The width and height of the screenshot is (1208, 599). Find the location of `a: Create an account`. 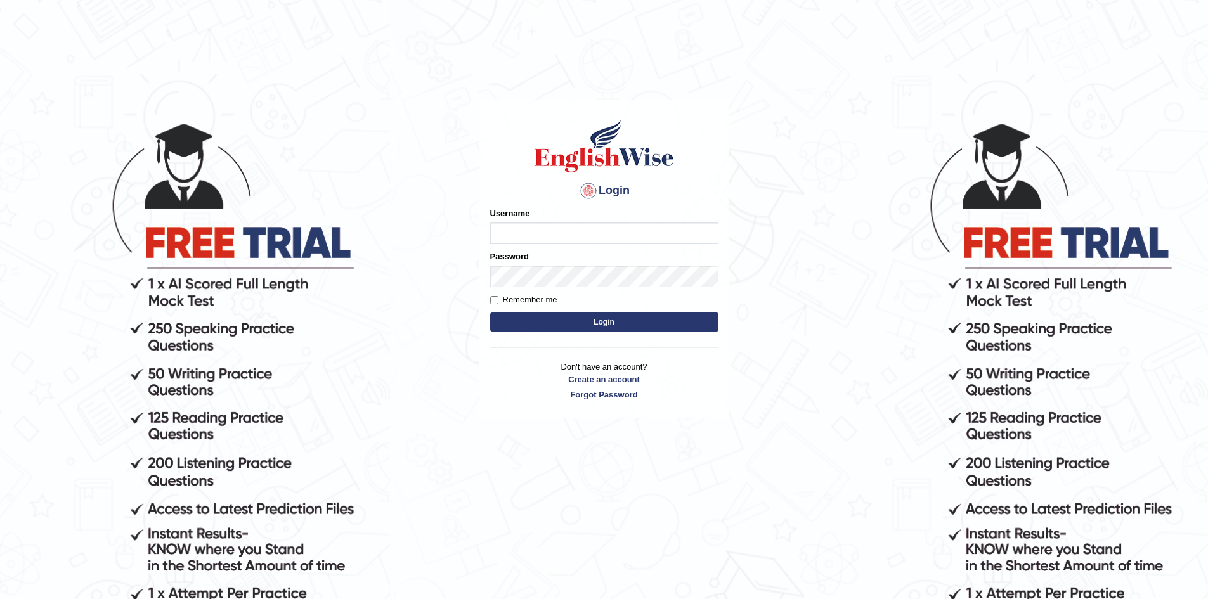

a: Create an account is located at coordinates (604, 379).